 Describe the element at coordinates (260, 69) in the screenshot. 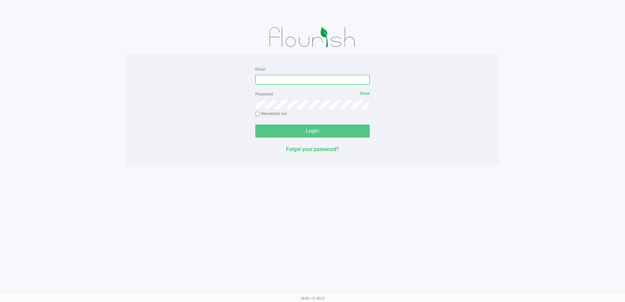

I see `label: Email` at that location.